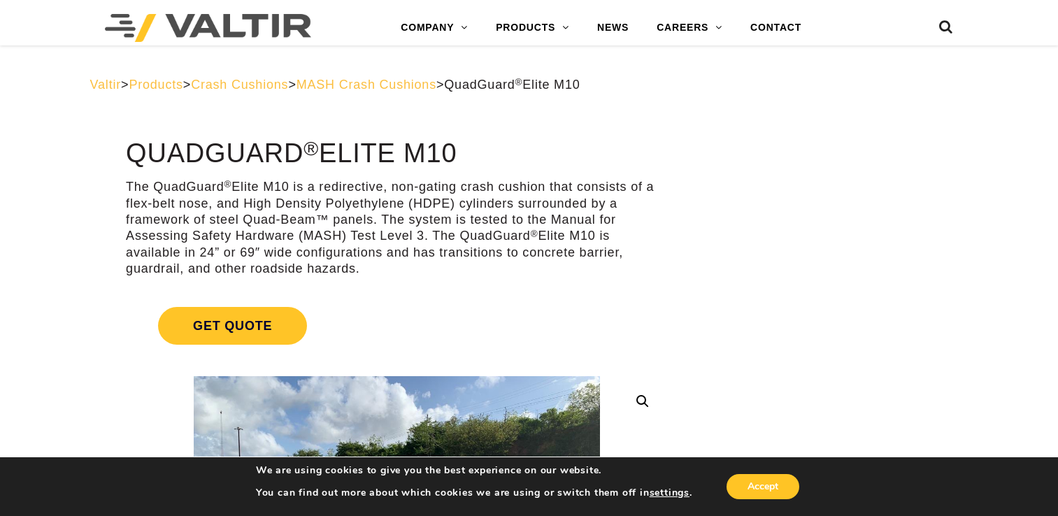 This screenshot has width=1058, height=516. Describe the element at coordinates (155, 85) in the screenshot. I see `span: Products` at that location.